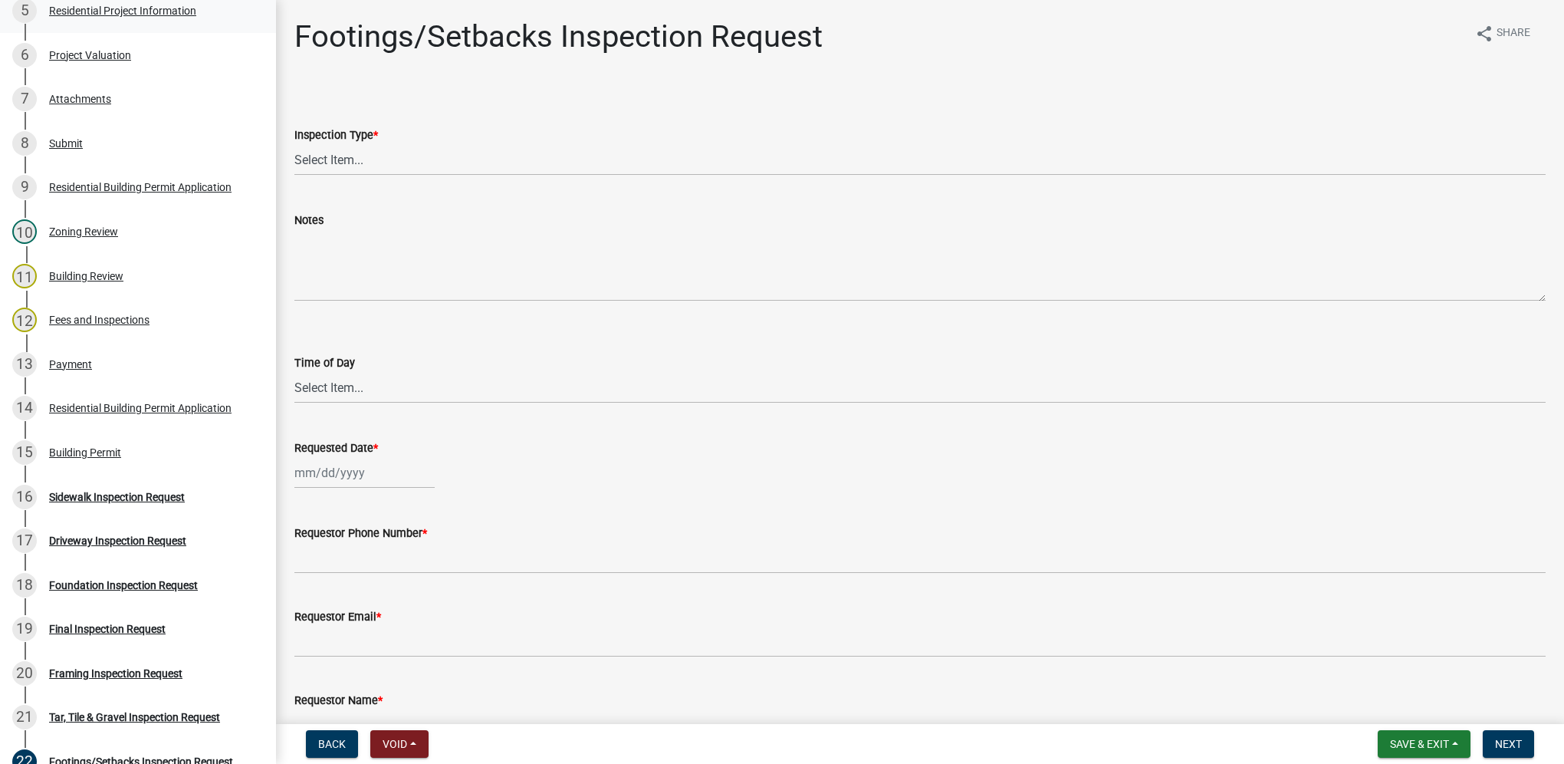  I want to click on button: shareShare, so click(1503, 33).